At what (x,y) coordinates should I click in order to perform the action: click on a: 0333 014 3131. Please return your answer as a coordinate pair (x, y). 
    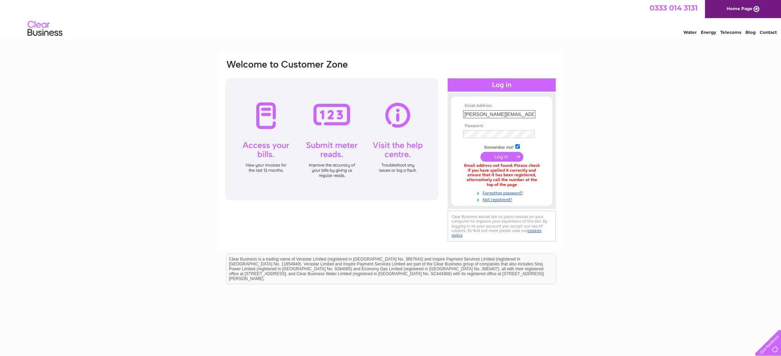
    Looking at the image, I should click on (674, 8).